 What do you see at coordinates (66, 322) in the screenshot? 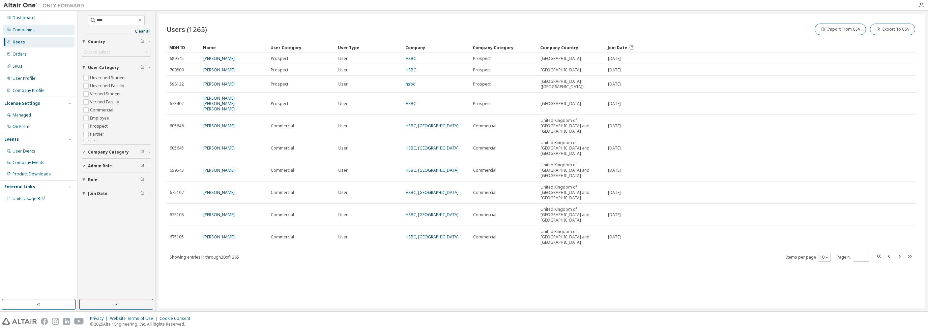
I see `img: linkedin.svg` at bounding box center [66, 322].